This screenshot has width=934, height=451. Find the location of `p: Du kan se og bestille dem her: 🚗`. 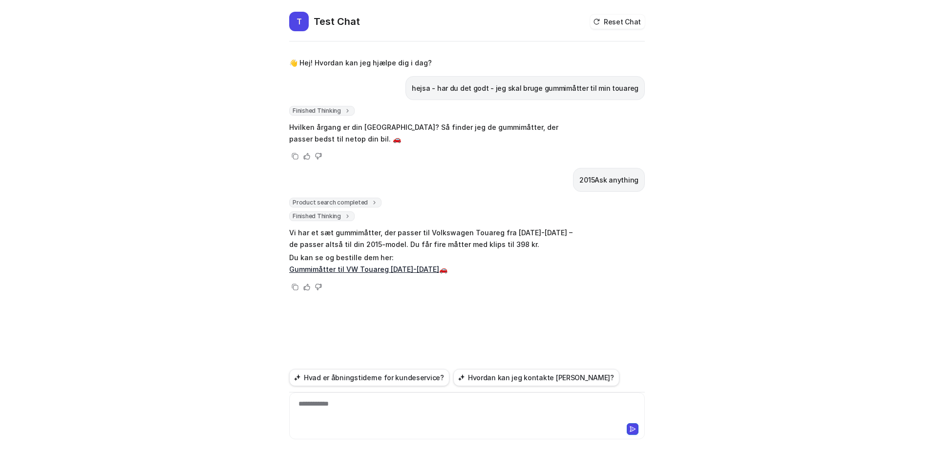

p: Du kan se og bestille dem her: 🚗 is located at coordinates (432, 264).